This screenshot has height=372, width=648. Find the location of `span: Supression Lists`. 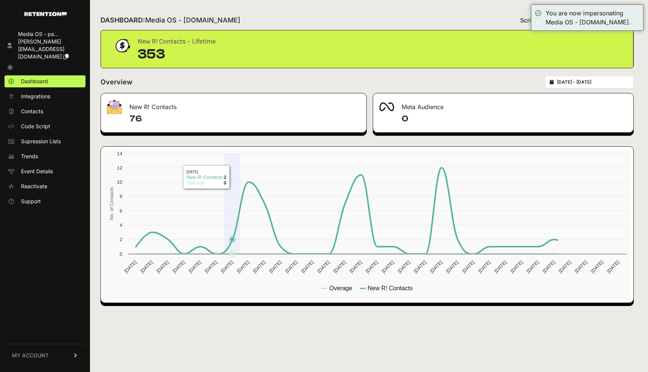

span: Supression Lists is located at coordinates (41, 141).